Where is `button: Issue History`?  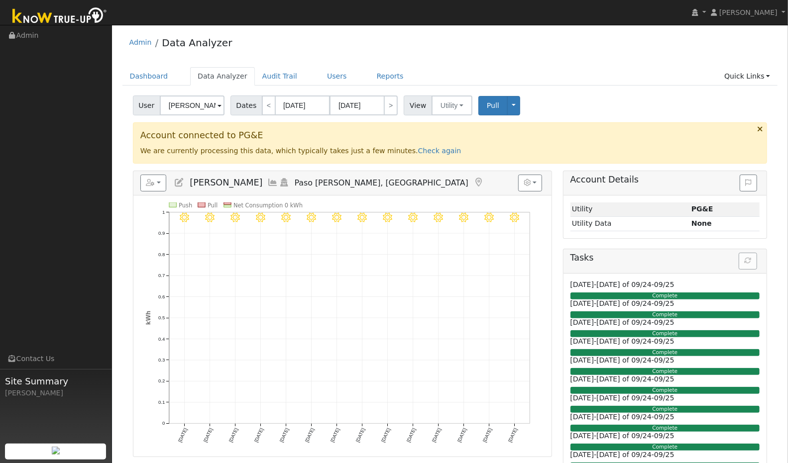
button: Issue History is located at coordinates (748, 183).